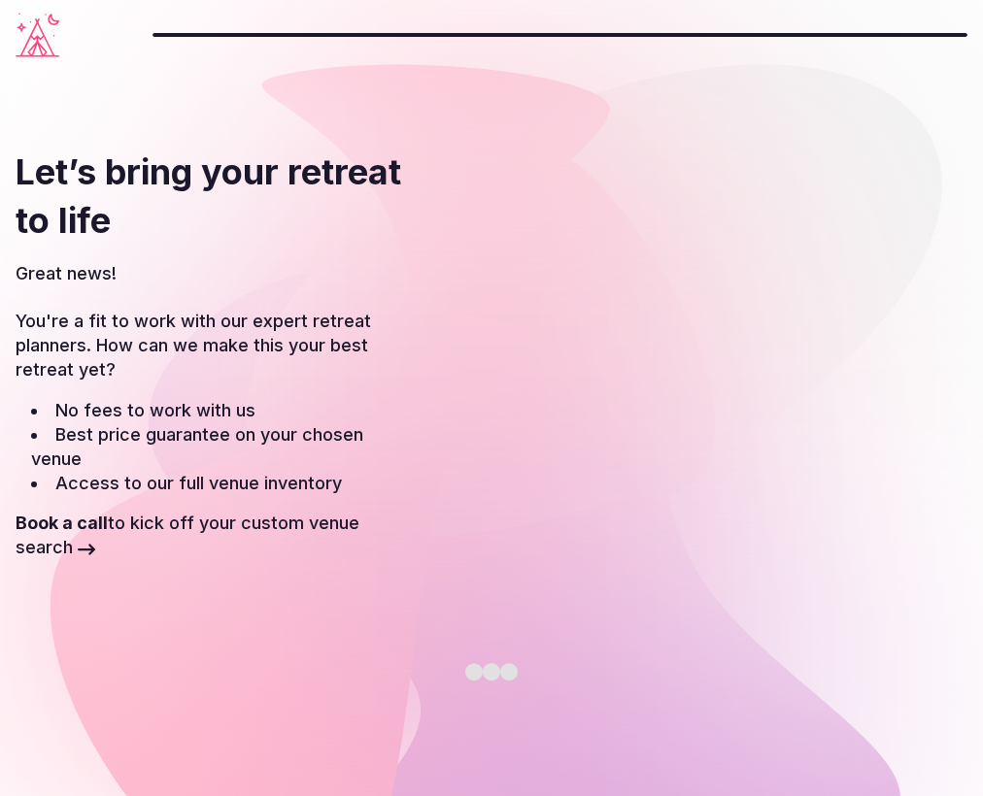 The image size is (983, 796). Describe the element at coordinates (61, 522) in the screenshot. I see `strong: Book a call` at that location.